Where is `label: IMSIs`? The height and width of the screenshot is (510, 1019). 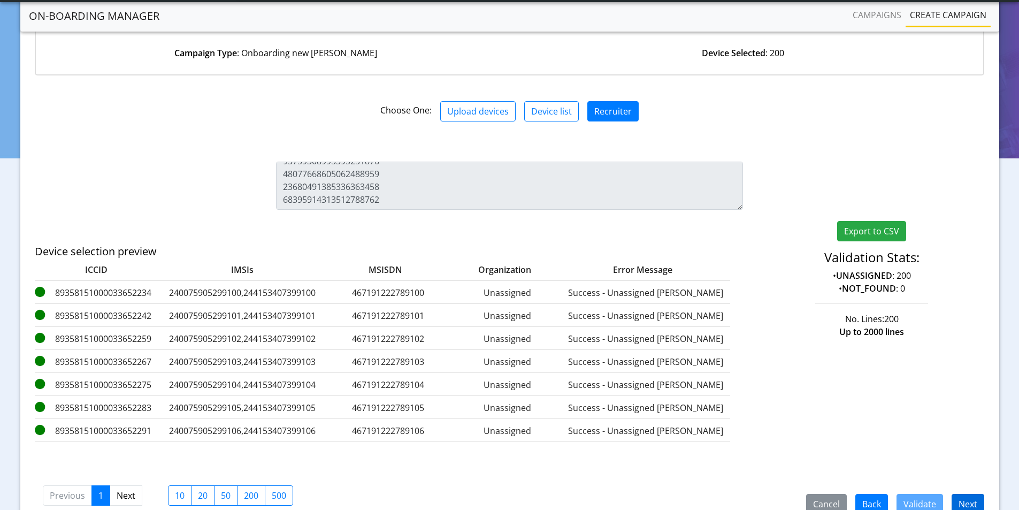 label: IMSIs is located at coordinates (242, 270).